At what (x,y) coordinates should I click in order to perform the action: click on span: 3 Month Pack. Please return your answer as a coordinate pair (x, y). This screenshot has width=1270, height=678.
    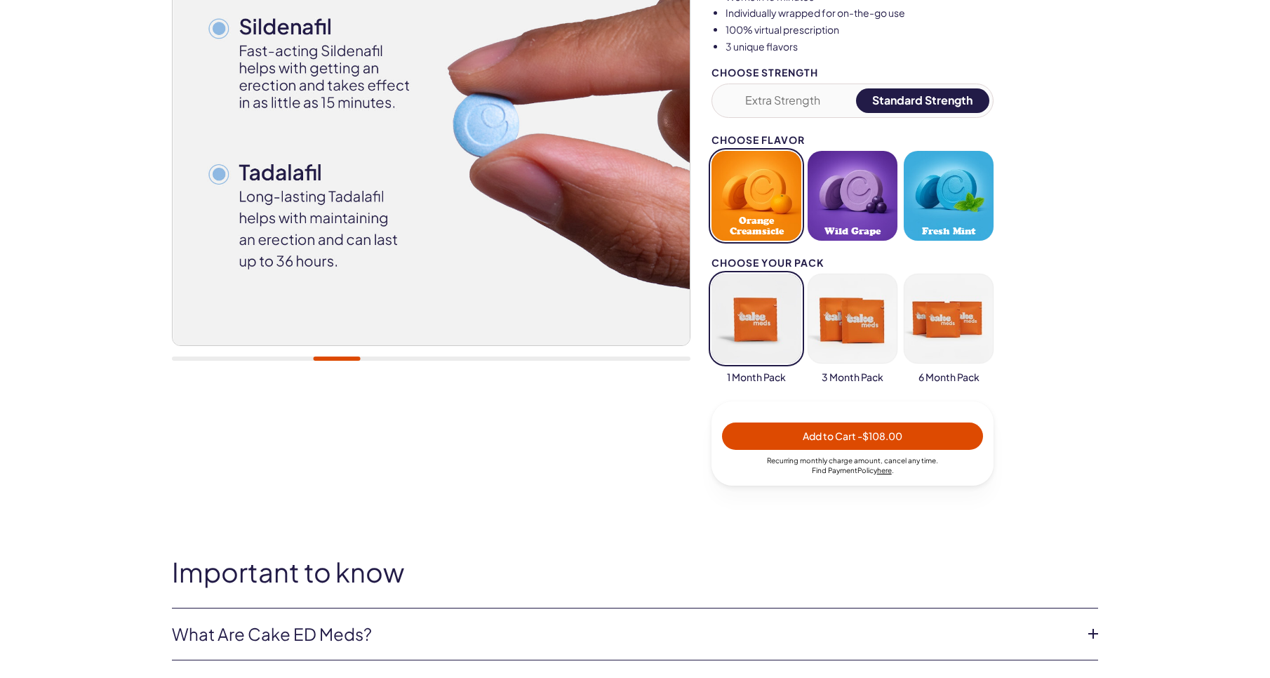
    Looking at the image, I should click on (853, 378).